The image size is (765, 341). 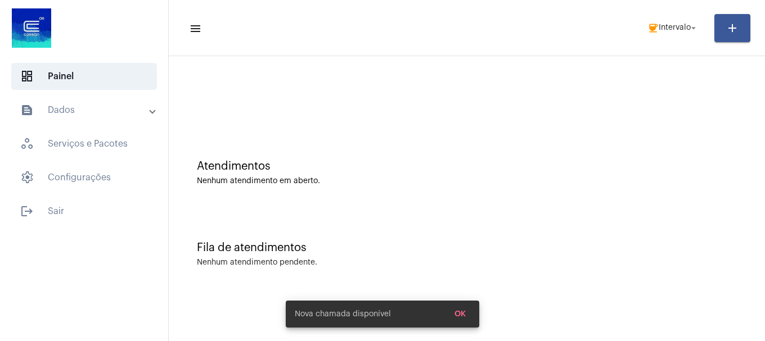 What do you see at coordinates (732, 28) in the screenshot?
I see `mat-icon: add` at bounding box center [732, 28].